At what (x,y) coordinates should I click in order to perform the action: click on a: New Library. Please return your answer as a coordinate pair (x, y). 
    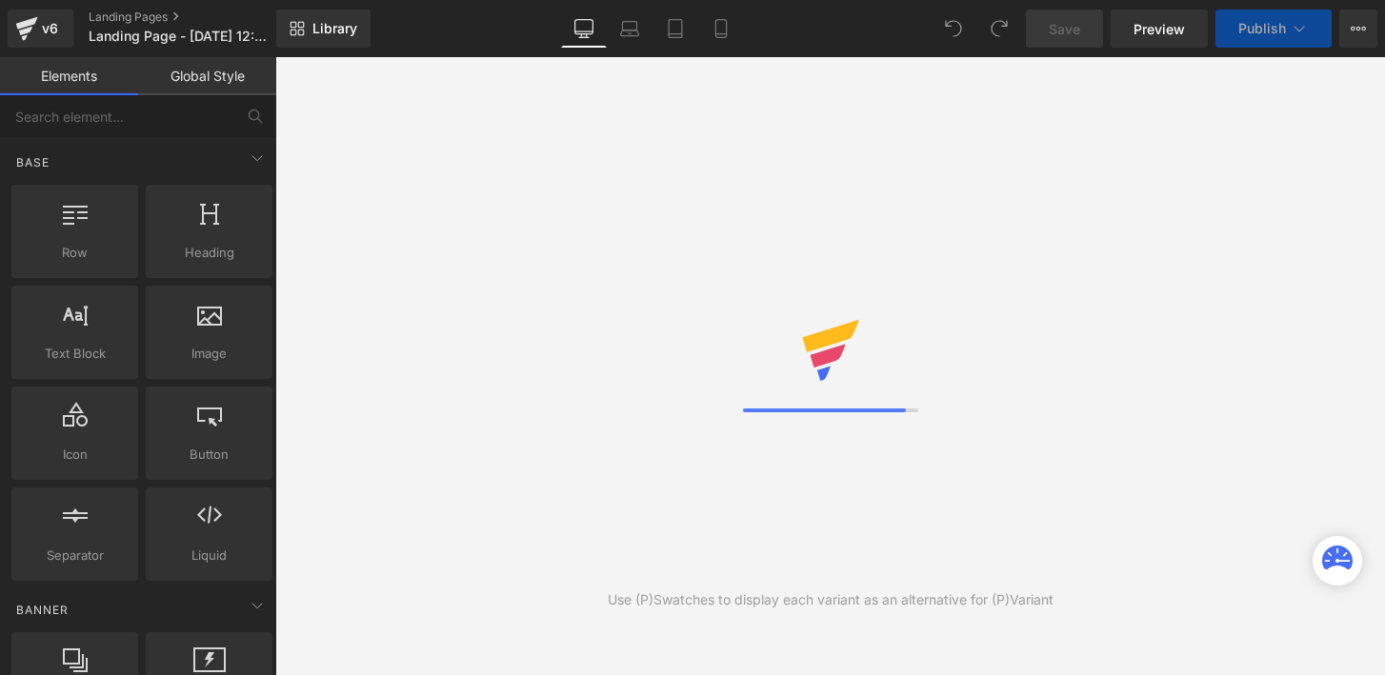
    Looking at the image, I should click on (323, 29).